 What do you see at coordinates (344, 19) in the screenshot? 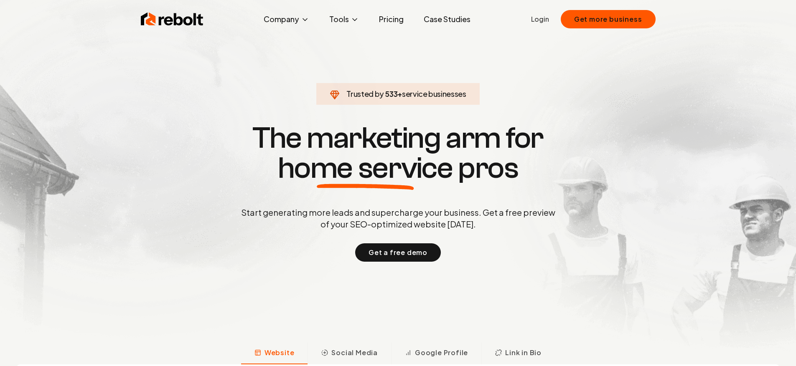
I see `button: Tools` at bounding box center [344, 19].